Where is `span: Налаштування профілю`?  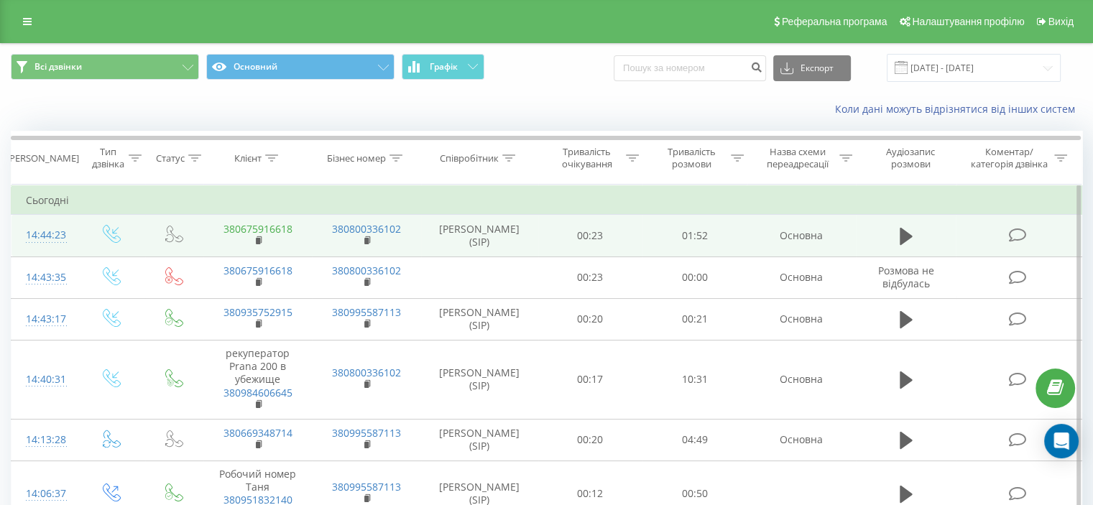 span: Налаштування профілю is located at coordinates (968, 22).